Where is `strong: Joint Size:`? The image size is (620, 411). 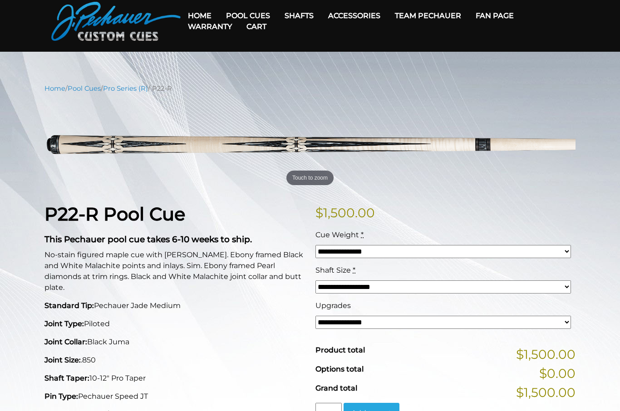
strong: Joint Size: is located at coordinates (63, 360).